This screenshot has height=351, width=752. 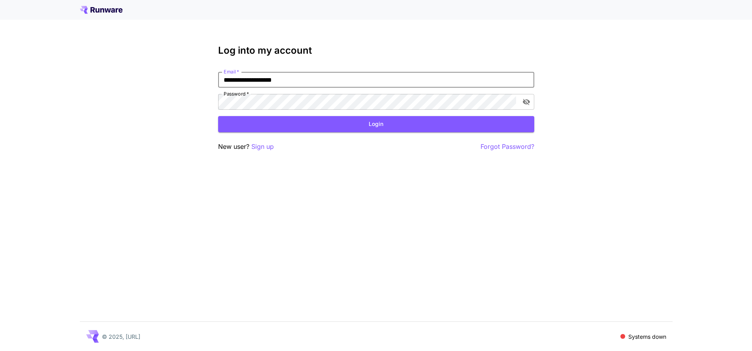 What do you see at coordinates (236, 94) in the screenshot?
I see `label: Password` at bounding box center [236, 94].